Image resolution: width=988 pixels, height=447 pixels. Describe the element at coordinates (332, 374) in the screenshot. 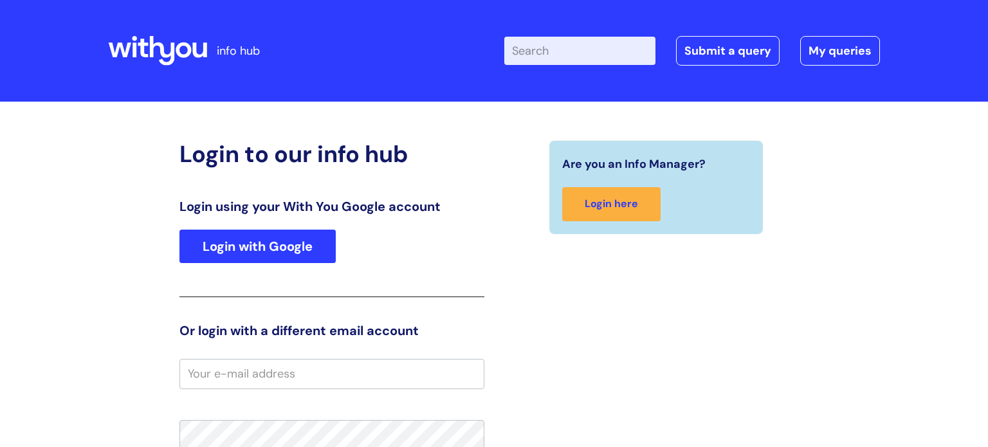

I see `input: Your e-mail address` at that location.